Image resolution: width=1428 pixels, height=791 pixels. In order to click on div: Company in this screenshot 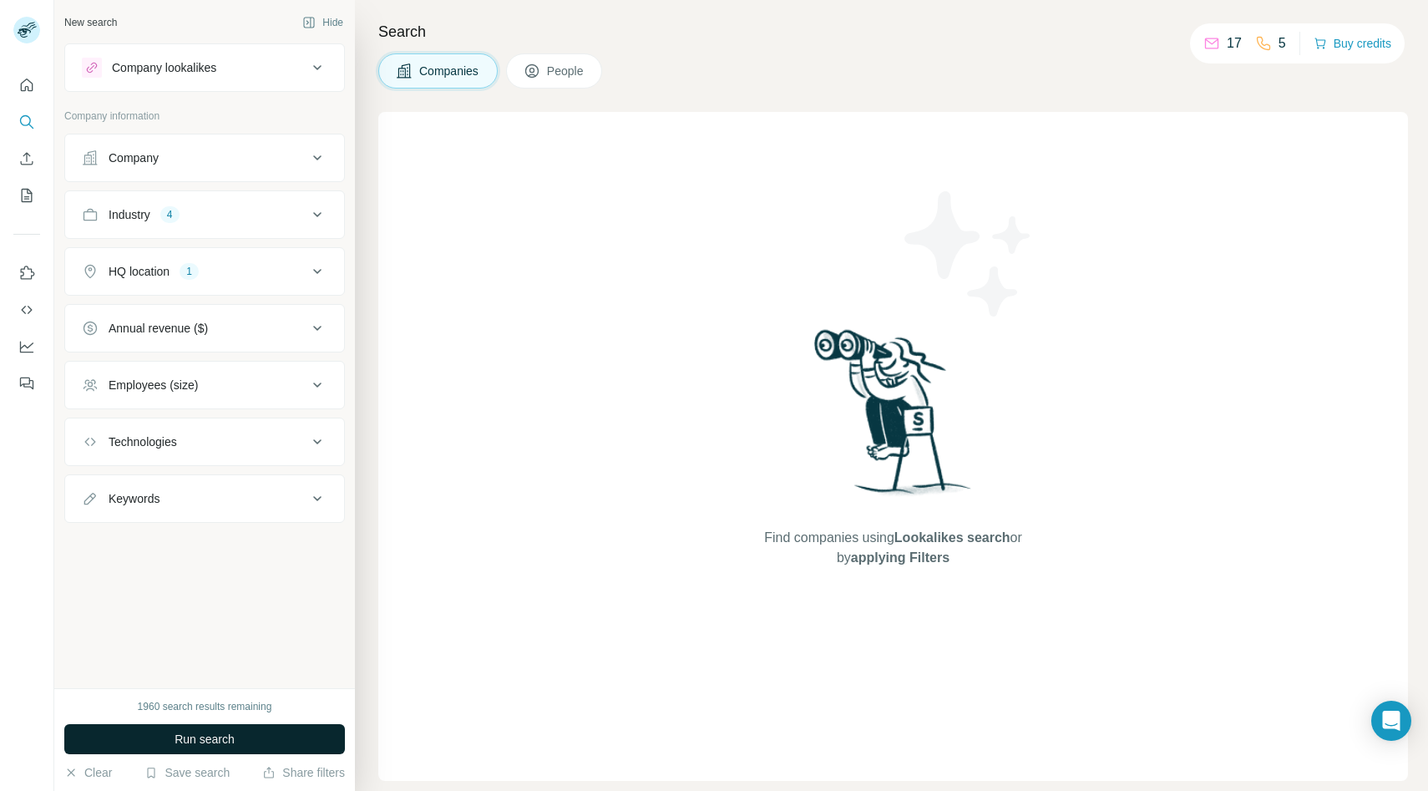, I will do `click(134, 158)`.